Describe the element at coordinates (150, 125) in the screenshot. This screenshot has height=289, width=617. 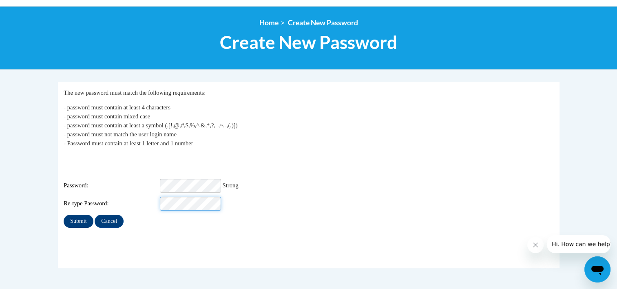
I see `span: - password must contain at least 4 characters - password must contain mixed case - password must ...` at that location.